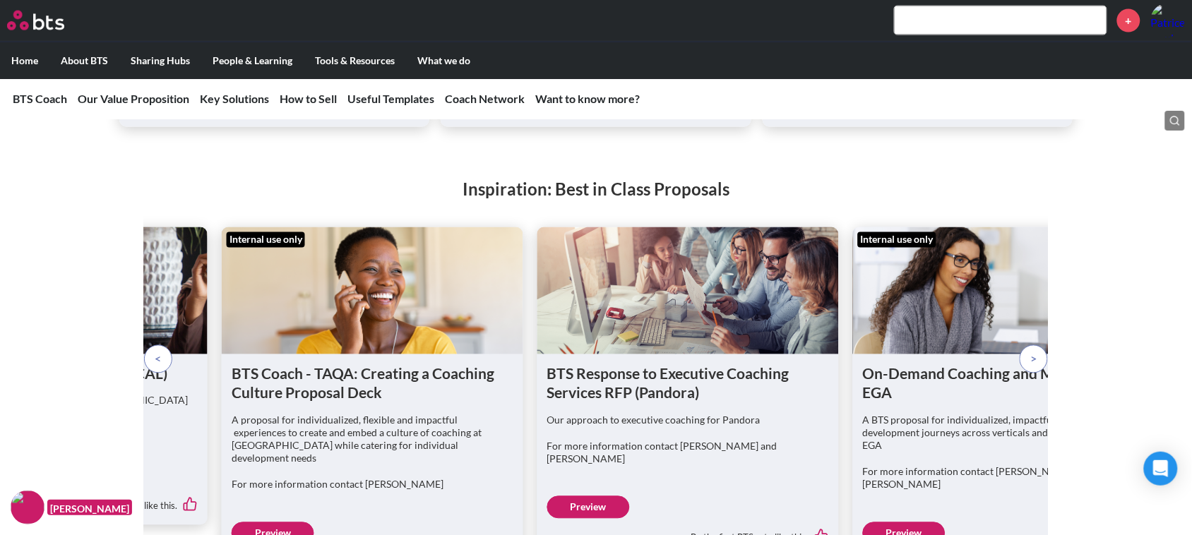 This screenshot has width=1192, height=535. Describe the element at coordinates (160, 61) in the screenshot. I see `label: Sharing Hubs` at that location.